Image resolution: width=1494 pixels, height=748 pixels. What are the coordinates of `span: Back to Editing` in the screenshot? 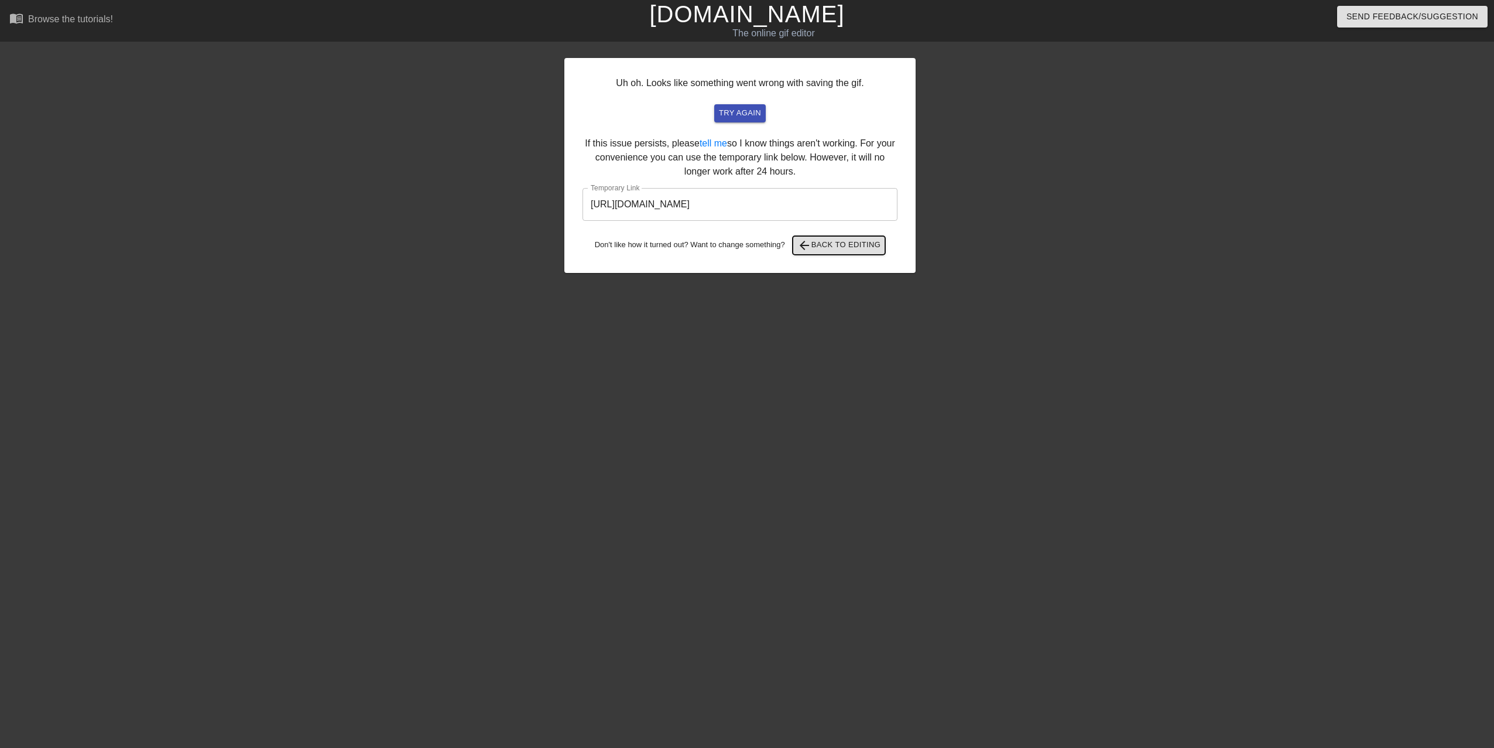 It's located at (839, 245).